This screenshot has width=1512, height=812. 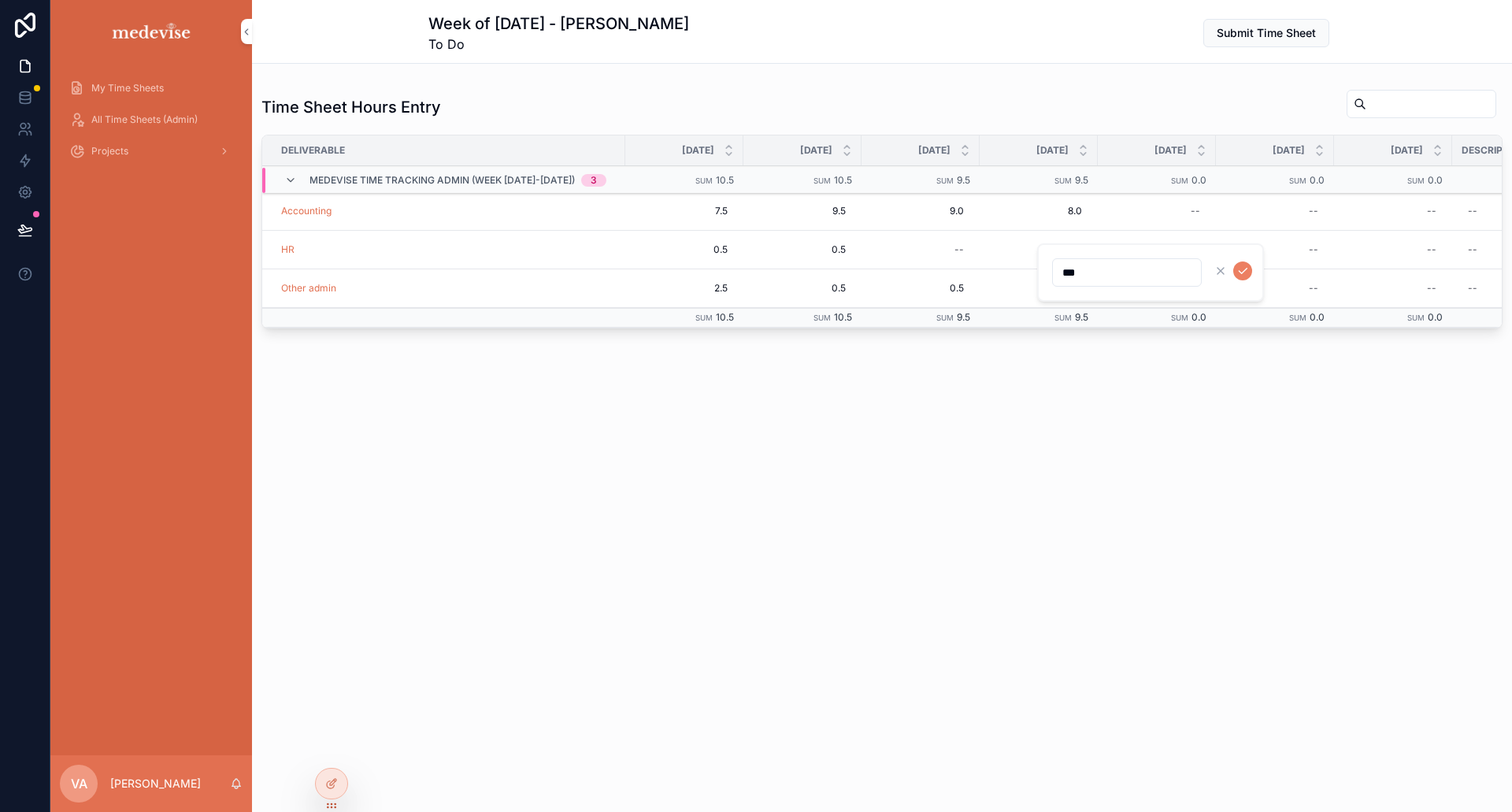 I want to click on span: 1.5, so click(x=1038, y=288).